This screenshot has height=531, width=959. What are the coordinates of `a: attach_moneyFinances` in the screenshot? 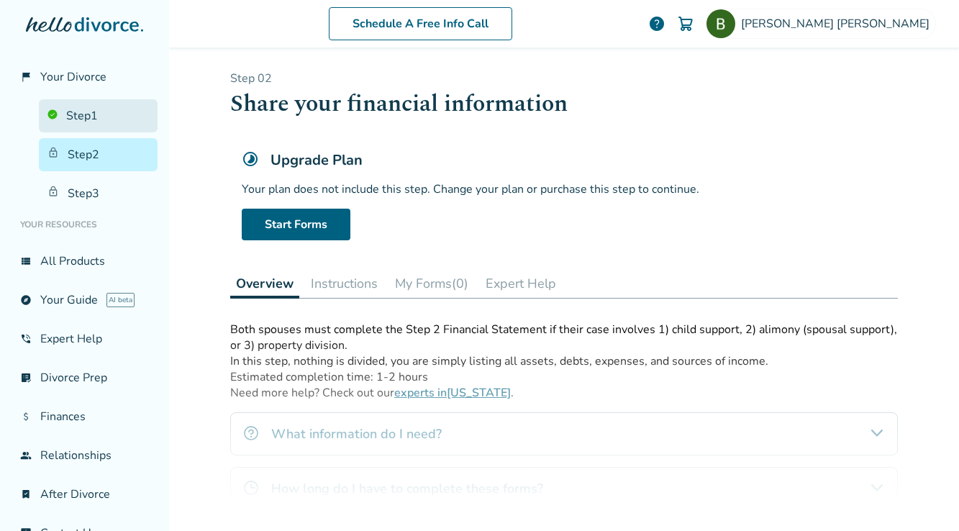 It's located at (84, 416).